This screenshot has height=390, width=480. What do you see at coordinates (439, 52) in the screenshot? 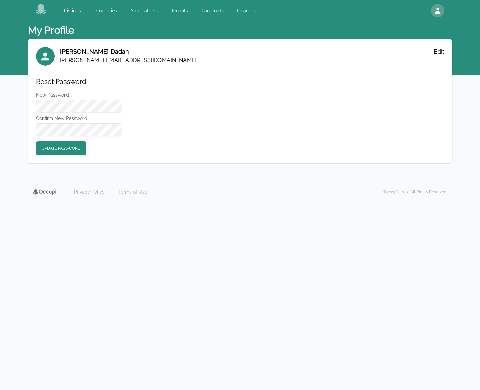
I see `button: Edit` at bounding box center [439, 52].